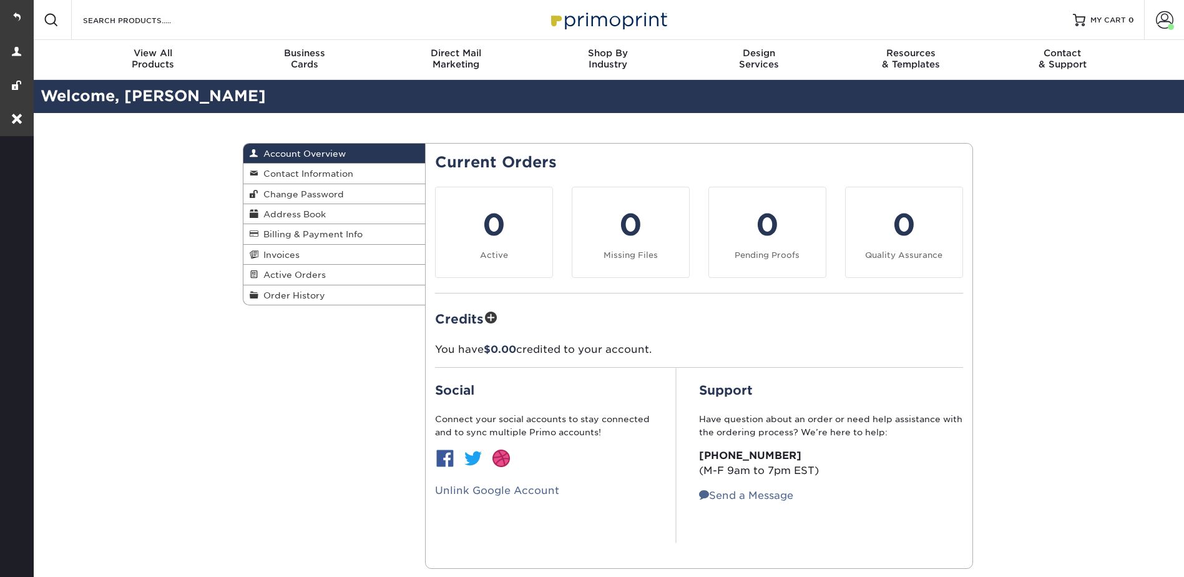 The height and width of the screenshot is (577, 1184). I want to click on a: Account Overview, so click(335, 154).